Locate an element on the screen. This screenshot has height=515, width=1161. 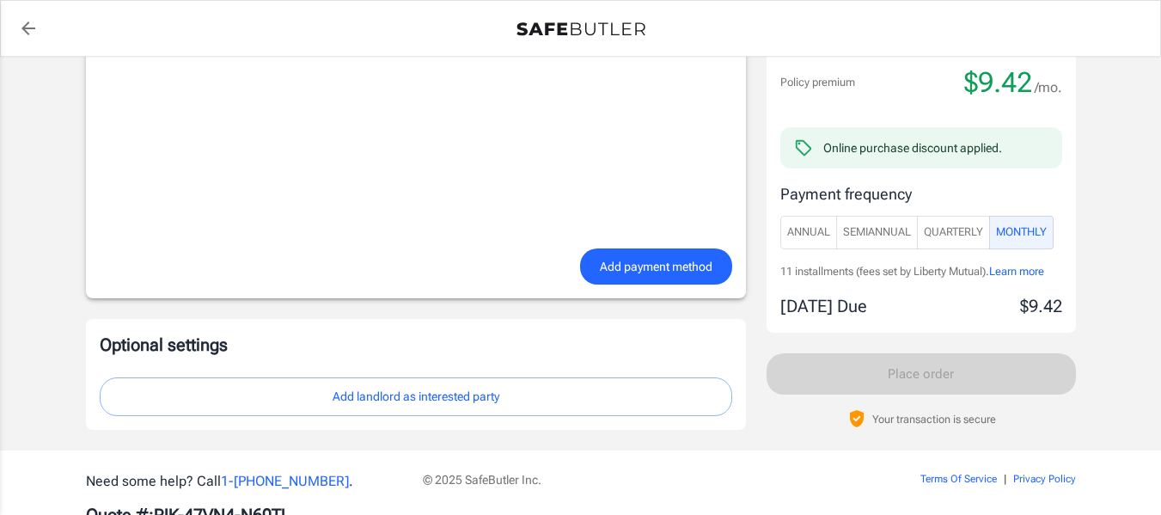
span: Quarterly is located at coordinates (953, 232).